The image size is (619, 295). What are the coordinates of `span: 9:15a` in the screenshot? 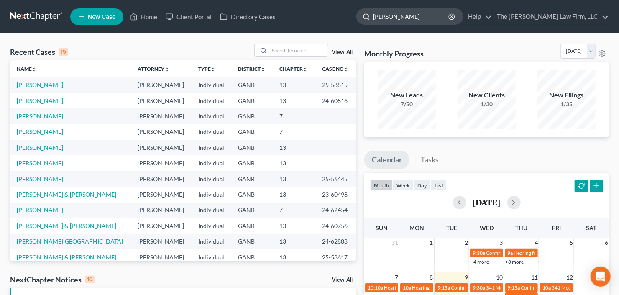 It's located at (444, 287).